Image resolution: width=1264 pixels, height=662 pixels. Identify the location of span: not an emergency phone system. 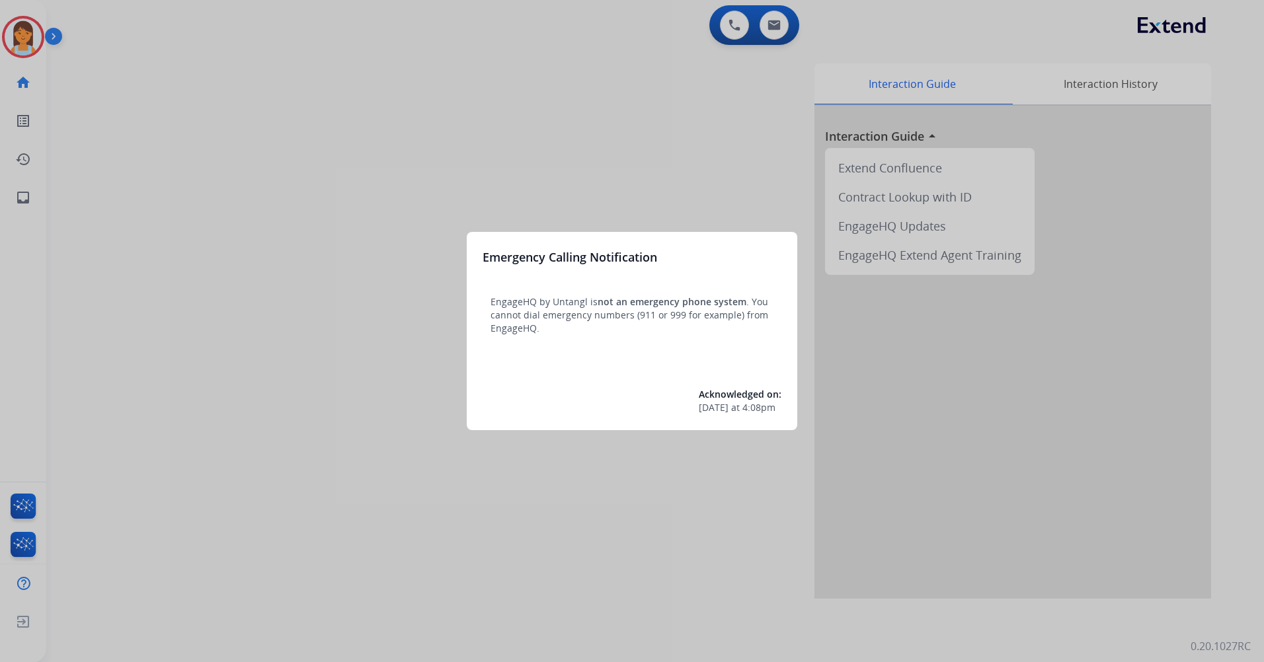
(671, 301).